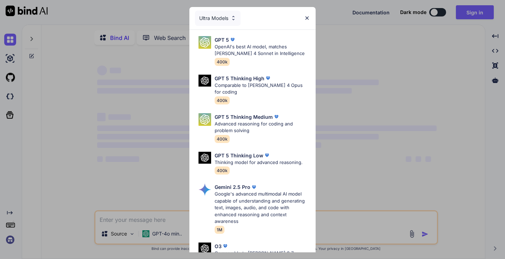 The width and height of the screenshot is (505, 259). What do you see at coordinates (232, 187) in the screenshot?
I see `p: Gemini 2.5 Pro` at bounding box center [232, 187].